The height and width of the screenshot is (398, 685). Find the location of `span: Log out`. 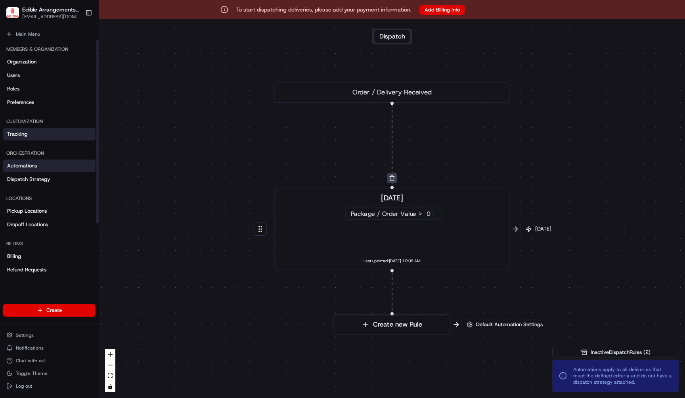

span: Log out is located at coordinates (24, 386).